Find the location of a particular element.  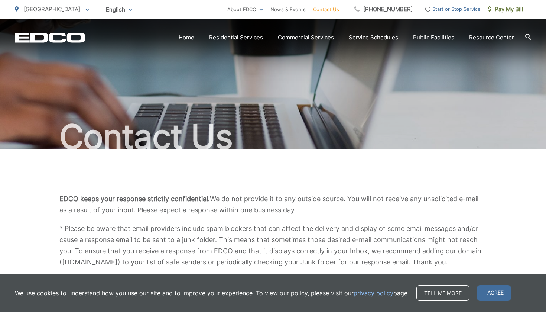

a: Commercial Services is located at coordinates (306, 38).